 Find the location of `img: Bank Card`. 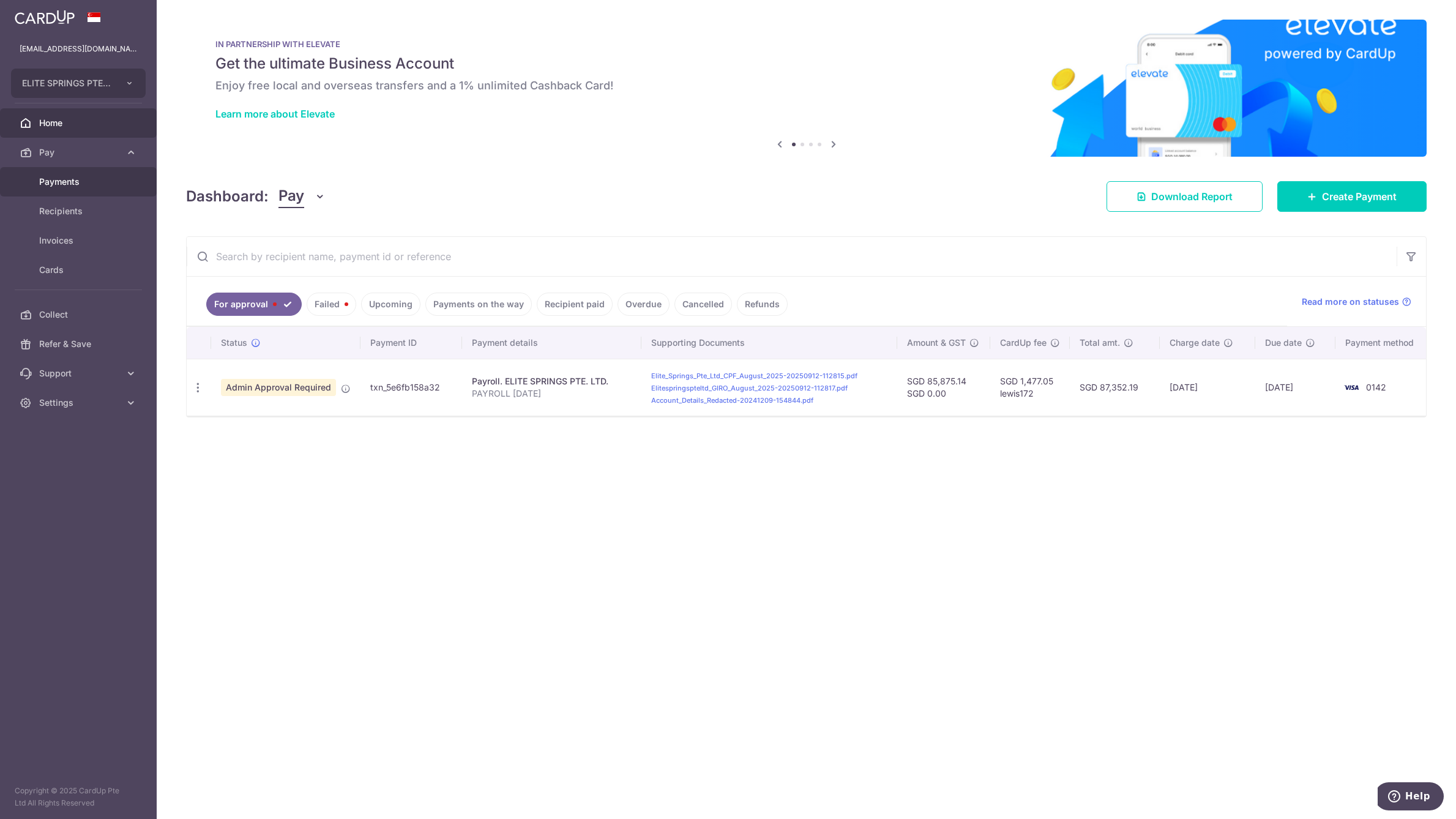

img: Bank Card is located at coordinates (1351, 388).